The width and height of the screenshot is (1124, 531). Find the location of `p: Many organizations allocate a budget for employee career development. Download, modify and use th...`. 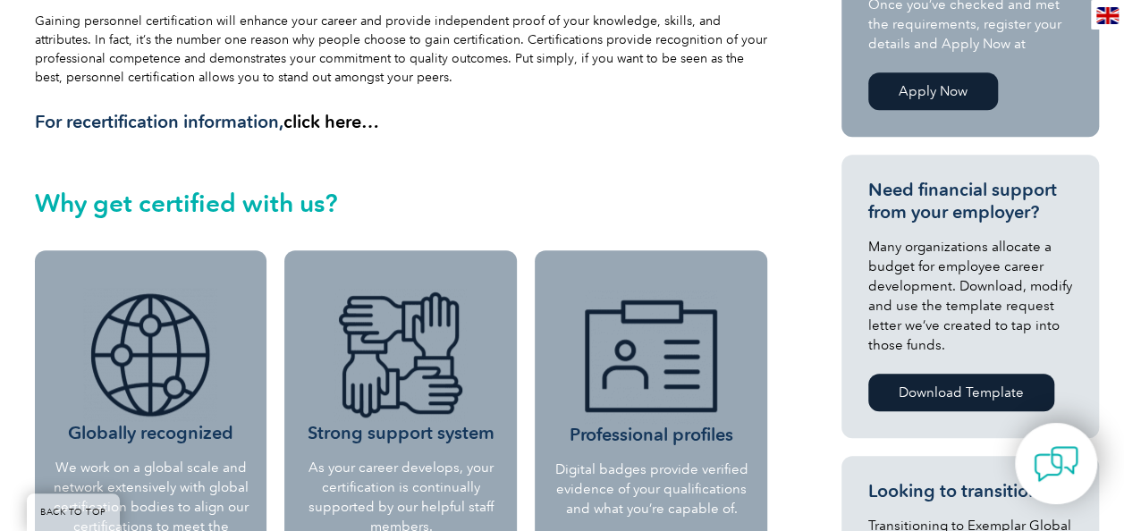

p: Many organizations allocate a budget for employee career development. Download, modify and use th... is located at coordinates (970, 296).